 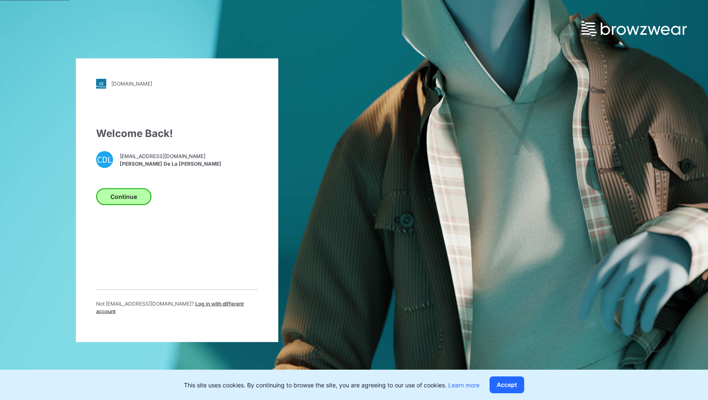 I want to click on img: stylezone-logo.562084cfcfab977791bfbf7441f1a819.svg, so click(x=101, y=83).